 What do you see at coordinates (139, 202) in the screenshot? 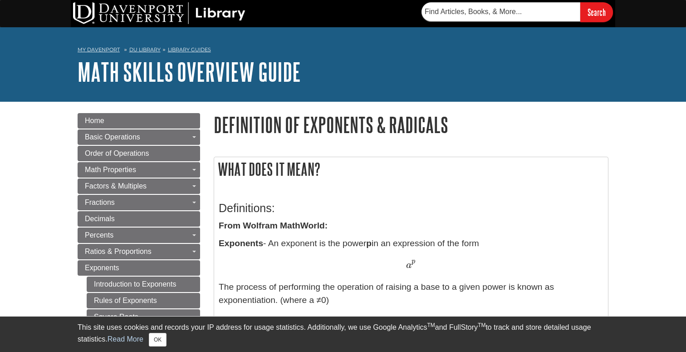
I see `a: Fractions` at bounding box center [139, 202].